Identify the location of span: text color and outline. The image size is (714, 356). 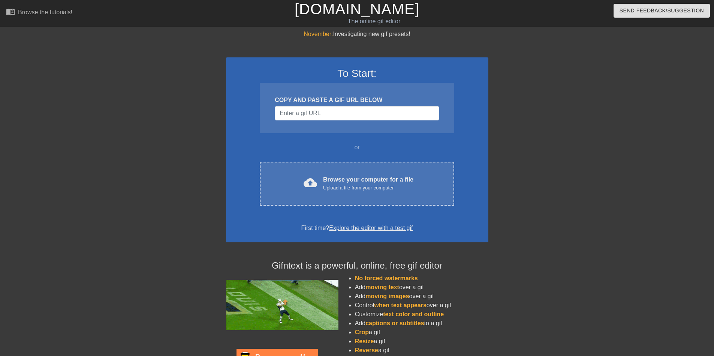
(413, 314).